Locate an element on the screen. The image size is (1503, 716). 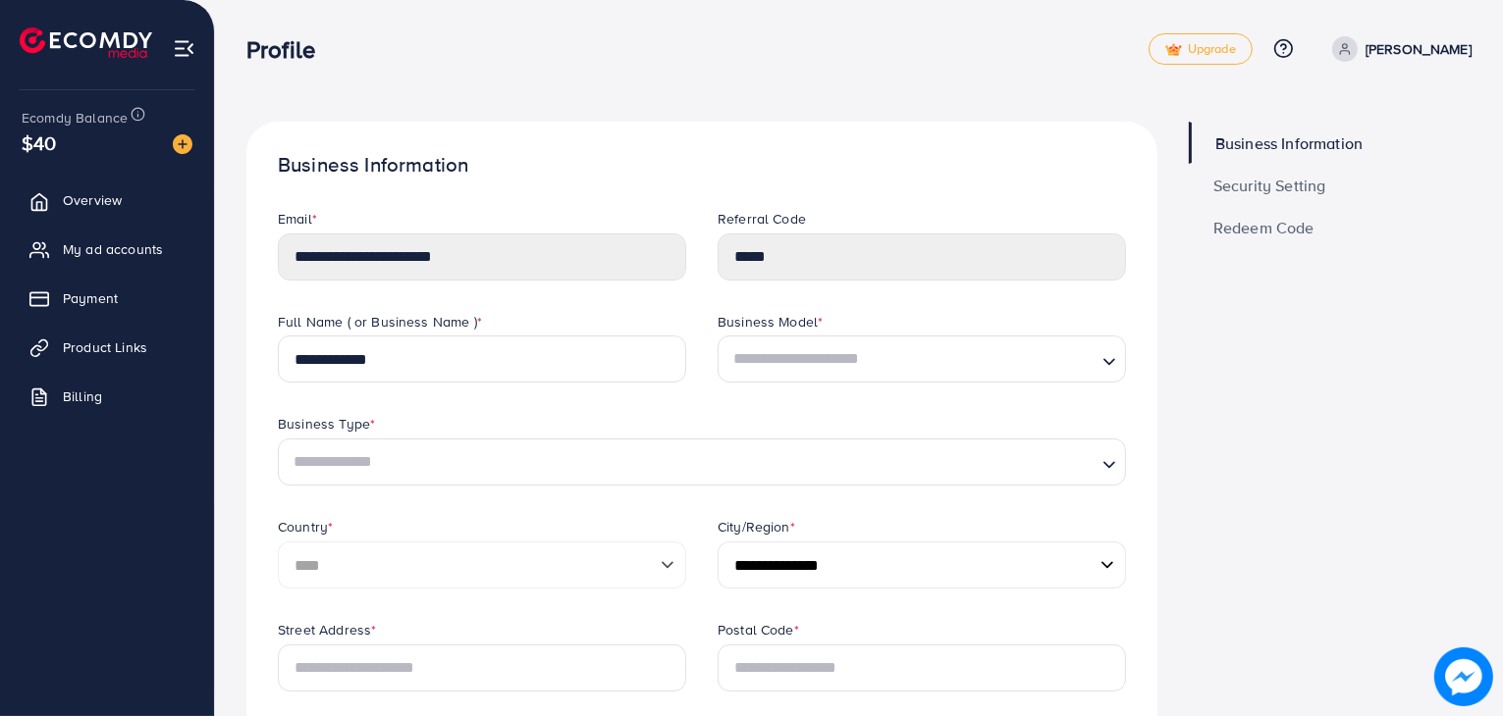
label: City/Region is located at coordinates (756, 527).